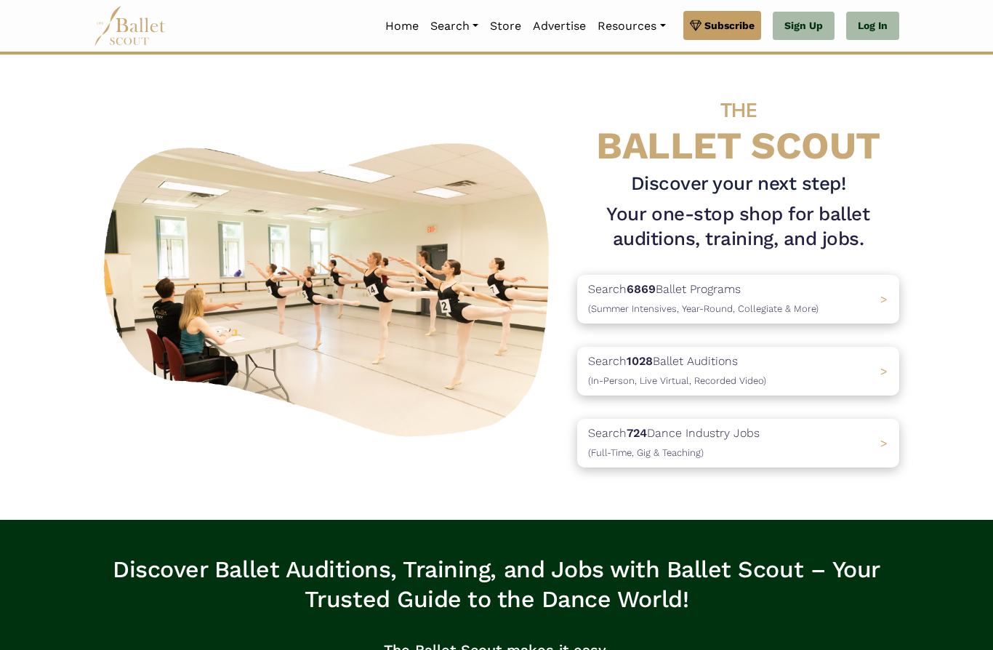 The image size is (993, 650). What do you see at coordinates (674, 442) in the screenshot?
I see `p: Search Dance Industry Jobs` at bounding box center [674, 442].